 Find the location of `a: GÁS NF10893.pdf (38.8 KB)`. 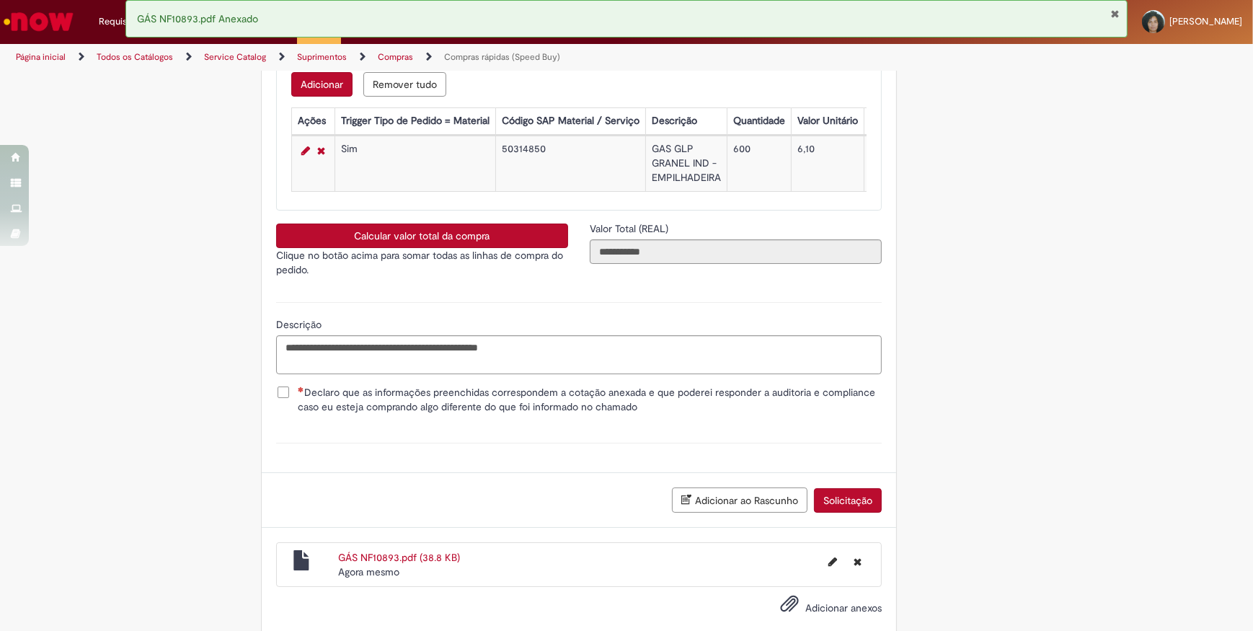

a: GÁS NF10893.pdf (38.8 KB) is located at coordinates (399, 557).